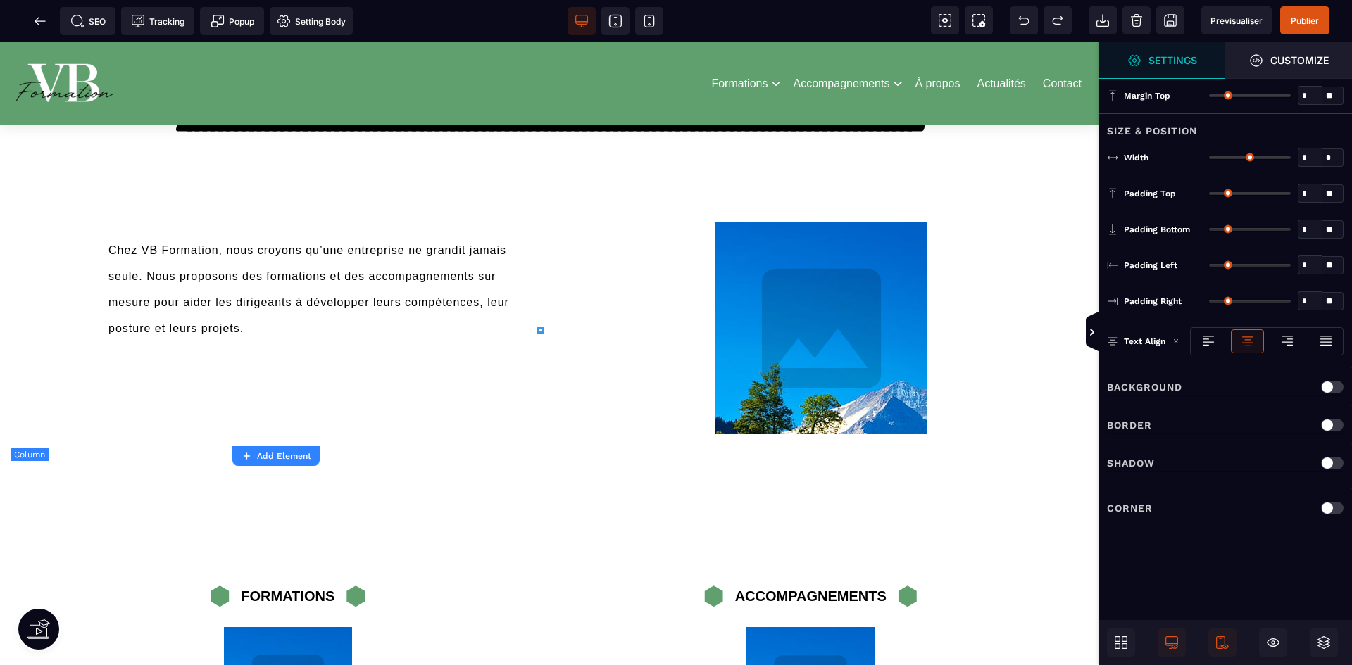 This screenshot has width=1352, height=665. I want to click on p: Background, so click(1144, 387).